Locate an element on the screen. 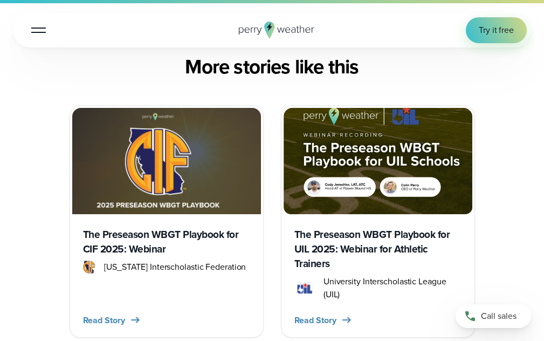 The image size is (544, 341). h3: The Preseason WBGT Playbook for CIF 2025: Webinar is located at coordinates (166, 241).